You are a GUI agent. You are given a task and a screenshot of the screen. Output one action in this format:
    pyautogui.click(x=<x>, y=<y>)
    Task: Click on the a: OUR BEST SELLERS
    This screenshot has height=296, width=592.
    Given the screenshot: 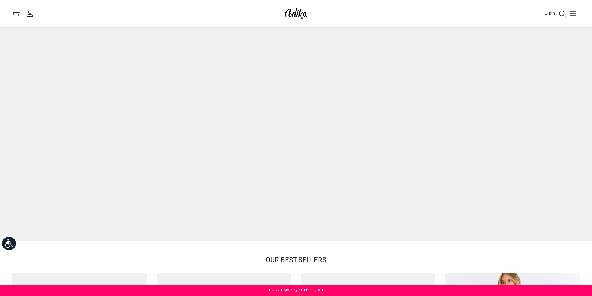 What is the action you would take?
    pyautogui.click(x=296, y=260)
    